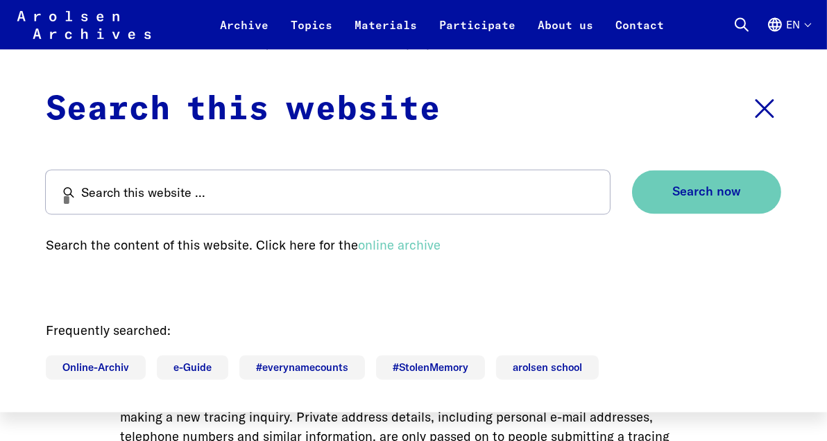  What do you see at coordinates (547, 368) in the screenshot?
I see `a: arolsen school` at bounding box center [547, 368].